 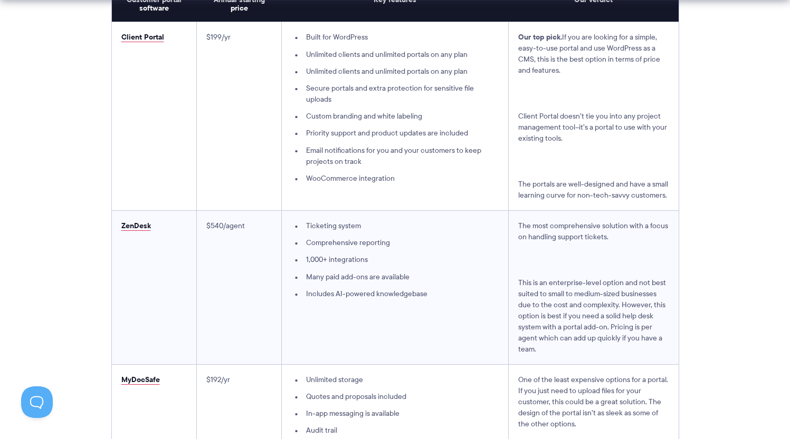 What do you see at coordinates (593, 190) in the screenshot?
I see `p: The portals are well-designed and have a small learning curve for non-tech-savvy customers.` at bounding box center [593, 190].